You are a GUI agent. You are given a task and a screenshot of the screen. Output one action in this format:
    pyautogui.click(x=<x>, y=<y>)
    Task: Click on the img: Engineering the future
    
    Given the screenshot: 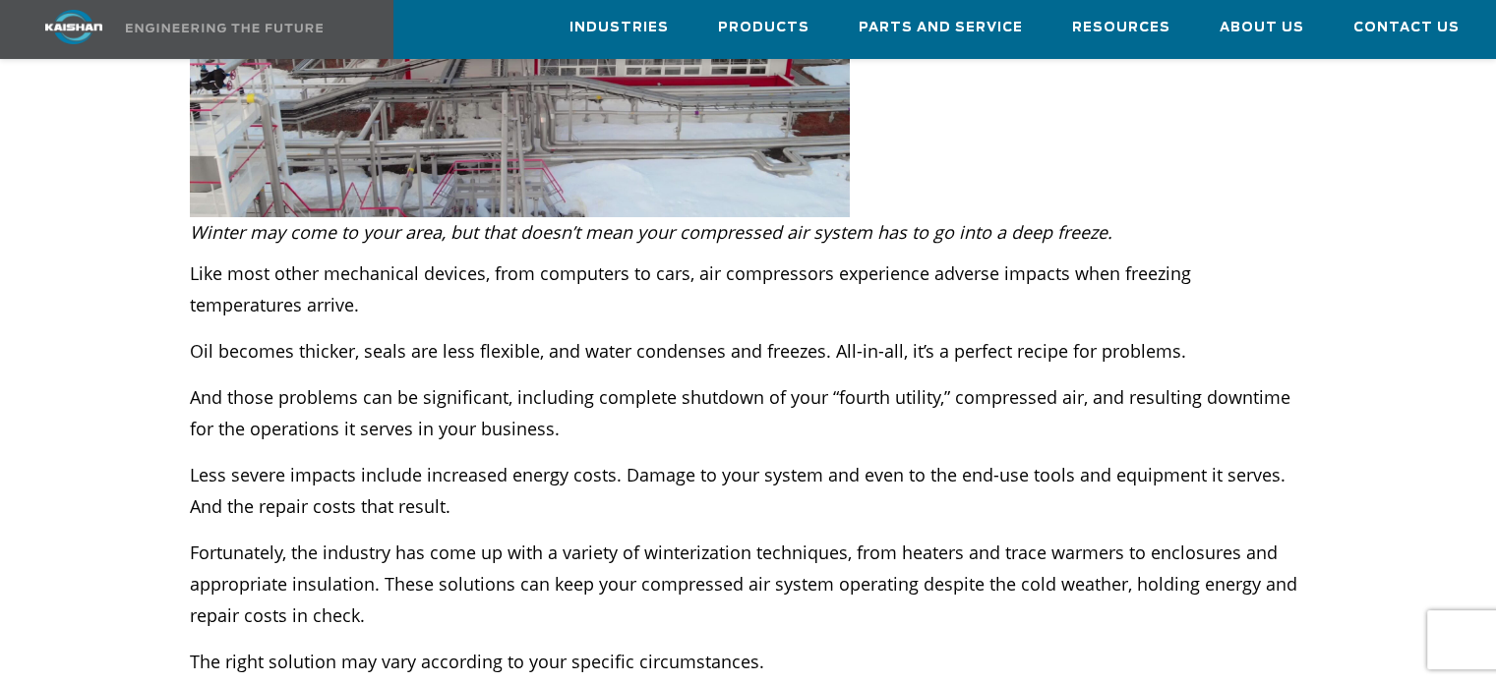 What is the action you would take?
    pyautogui.click(x=224, y=28)
    